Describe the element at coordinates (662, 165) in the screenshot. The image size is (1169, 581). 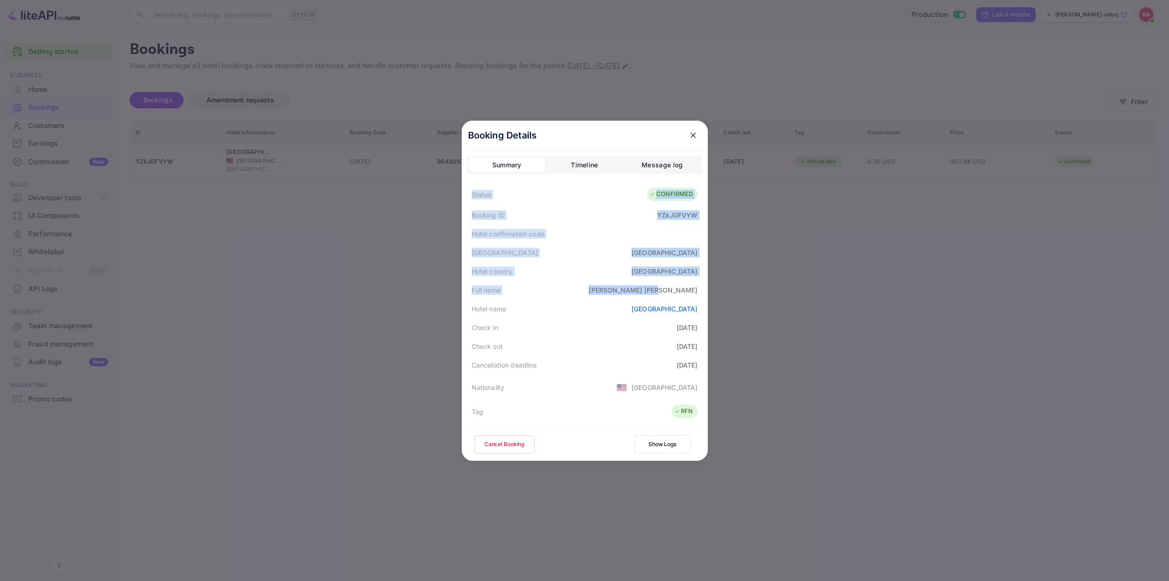
I see `button: Message log` at that location.